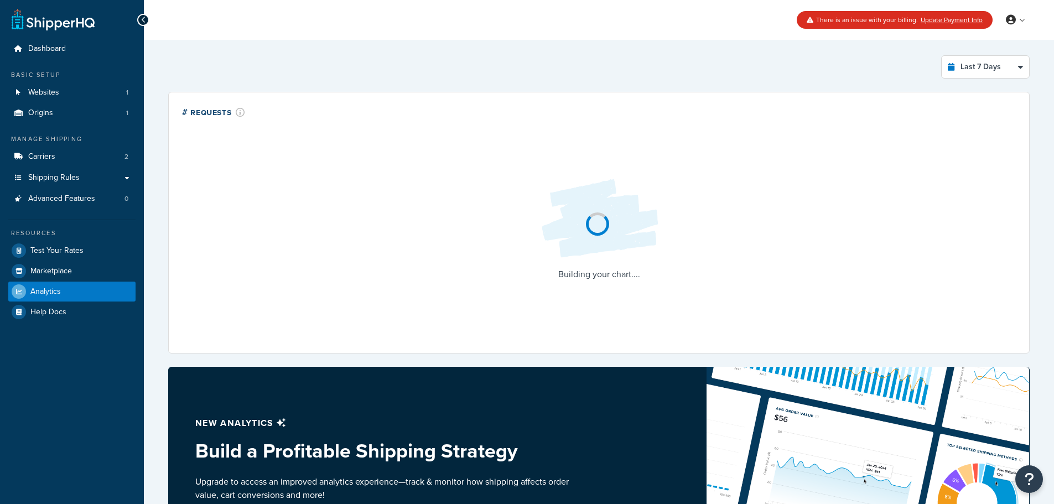  Describe the element at coordinates (867, 20) in the screenshot. I see `span: There is an issue with your billing.` at that location.